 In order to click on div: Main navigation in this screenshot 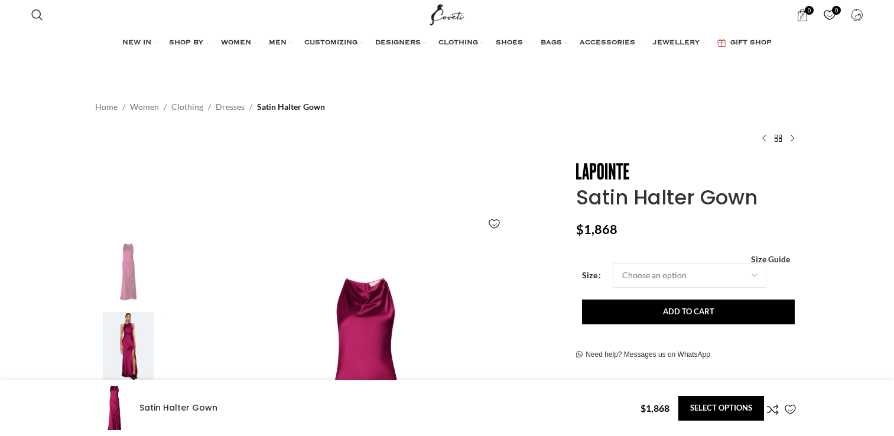, I will do `click(447, 43)`.